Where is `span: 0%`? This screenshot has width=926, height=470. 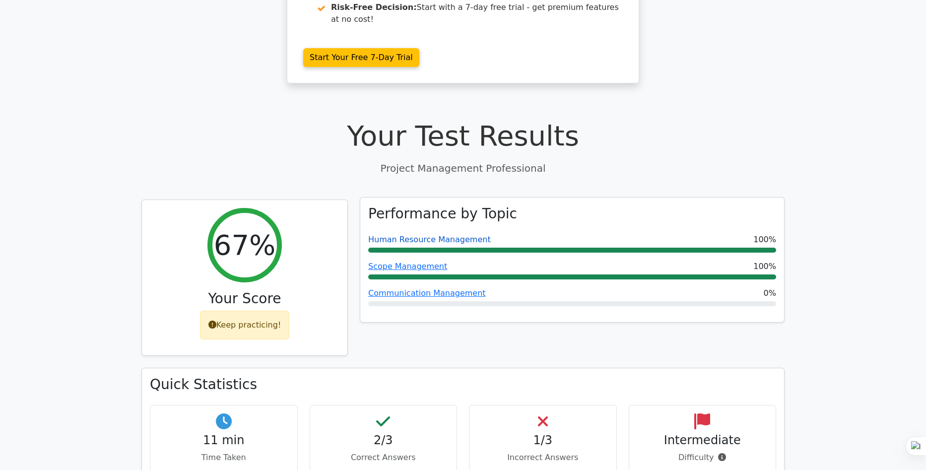 span: 0% is located at coordinates (770, 293).